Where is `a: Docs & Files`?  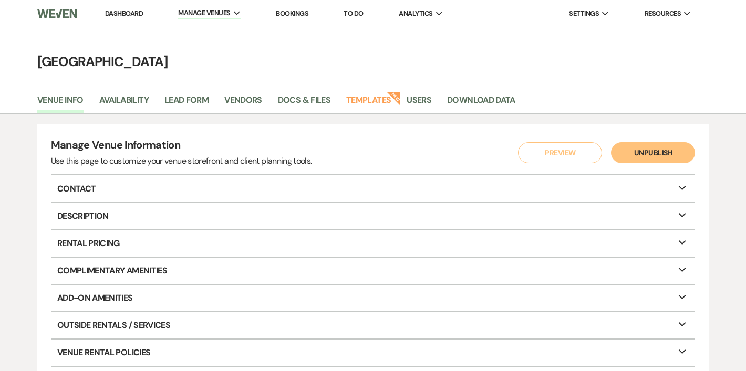 a: Docs & Files is located at coordinates (304, 103).